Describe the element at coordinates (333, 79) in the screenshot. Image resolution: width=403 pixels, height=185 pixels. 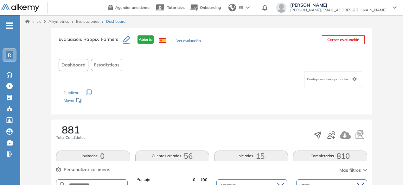
I see `div: Configuraciones opcionales` at that location.